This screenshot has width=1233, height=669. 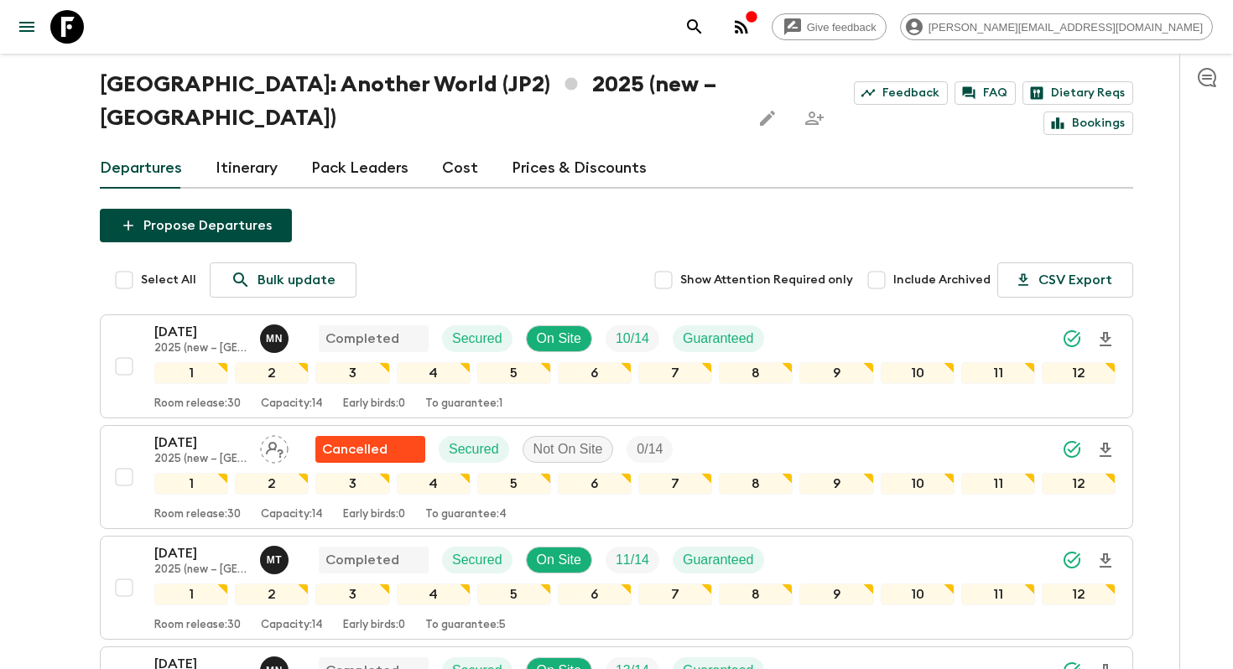 I want to click on p: 11 / 14, so click(x=633, y=560).